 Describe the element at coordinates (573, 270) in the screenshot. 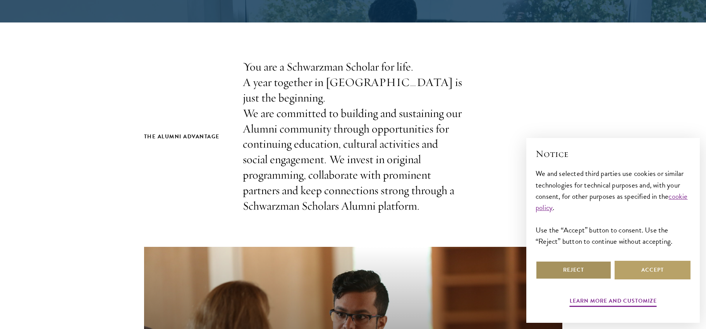

I see `button: Reject` at that location.